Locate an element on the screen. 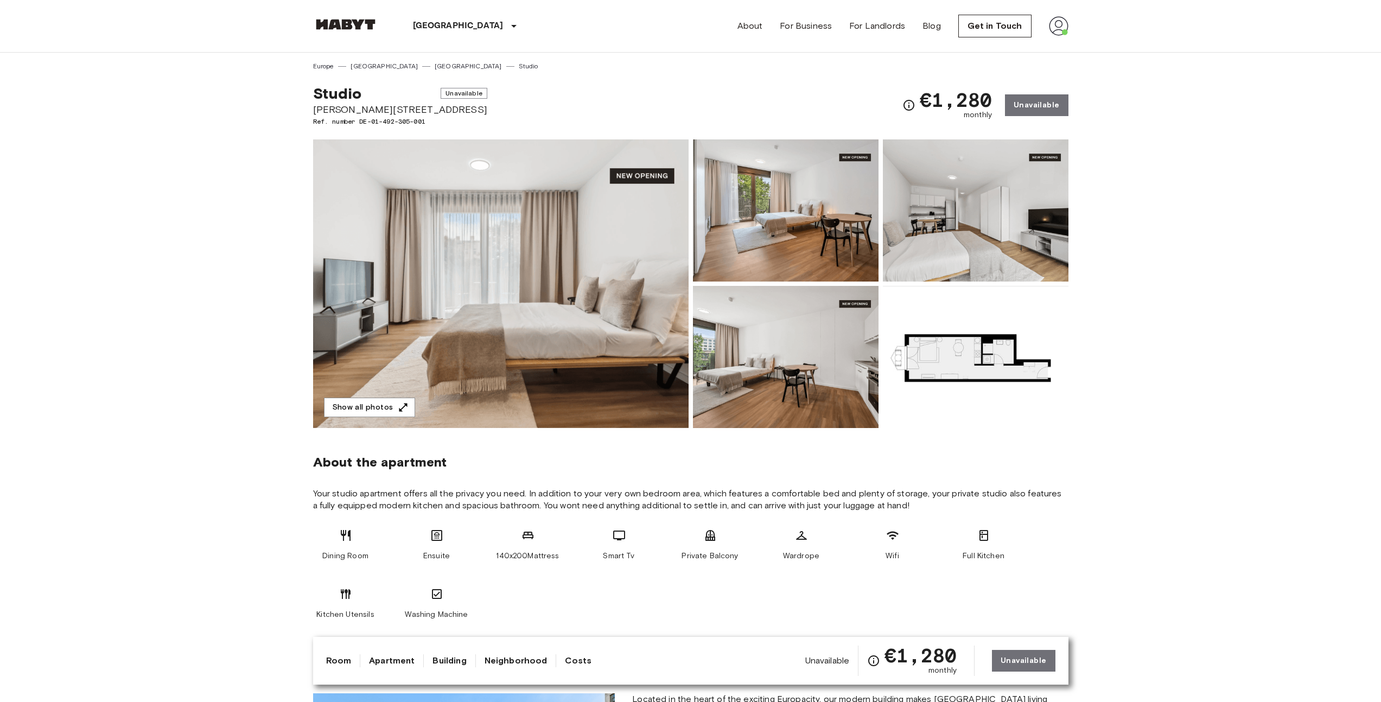  span: Ref. number DE-01-492-305-001 is located at coordinates (400, 122).